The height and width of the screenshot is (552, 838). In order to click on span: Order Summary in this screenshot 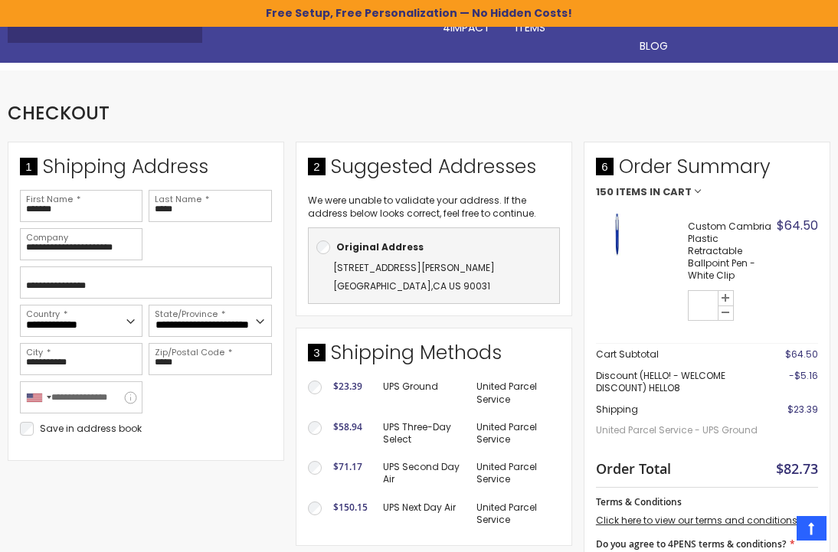, I will do `click(707, 171)`.